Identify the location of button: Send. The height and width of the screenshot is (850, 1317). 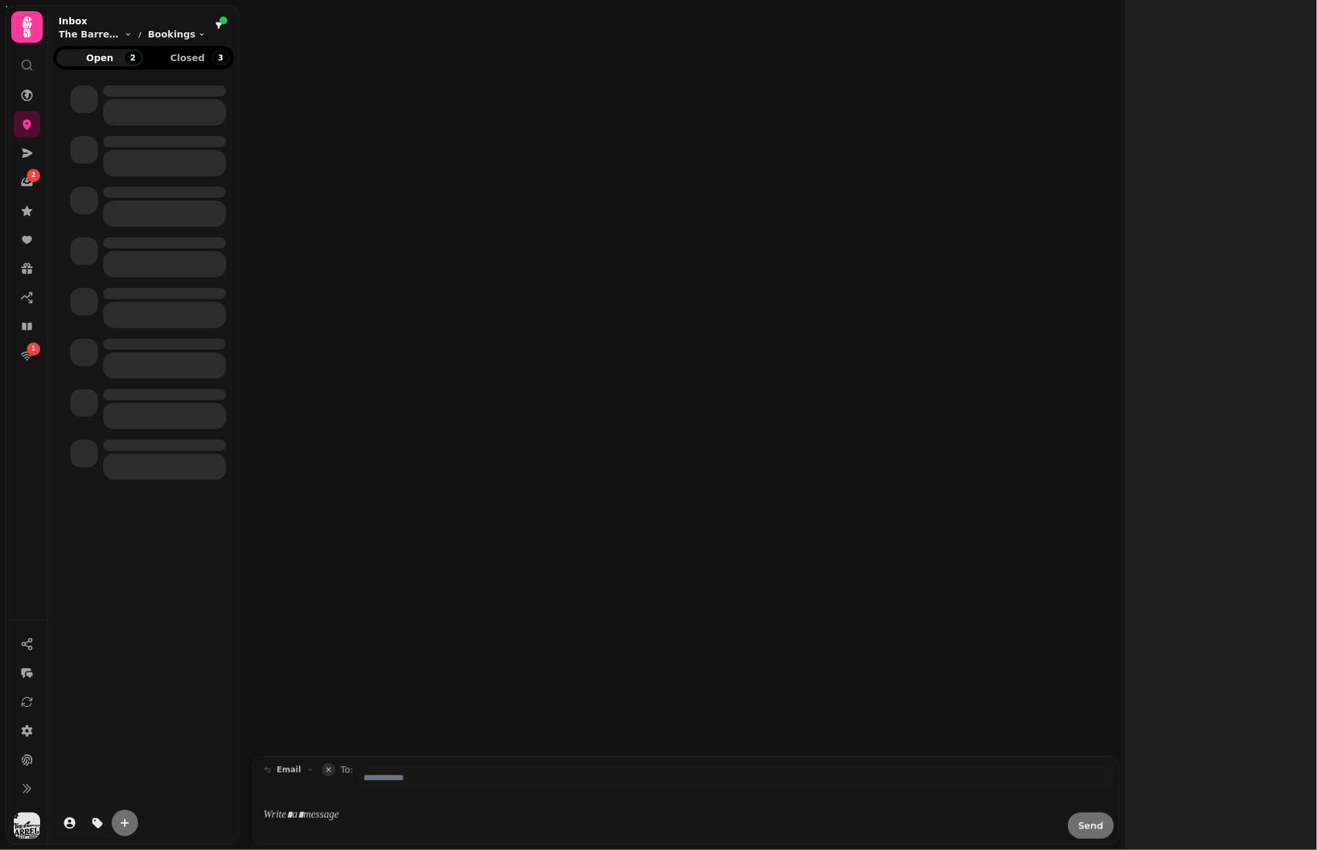
(1091, 825).